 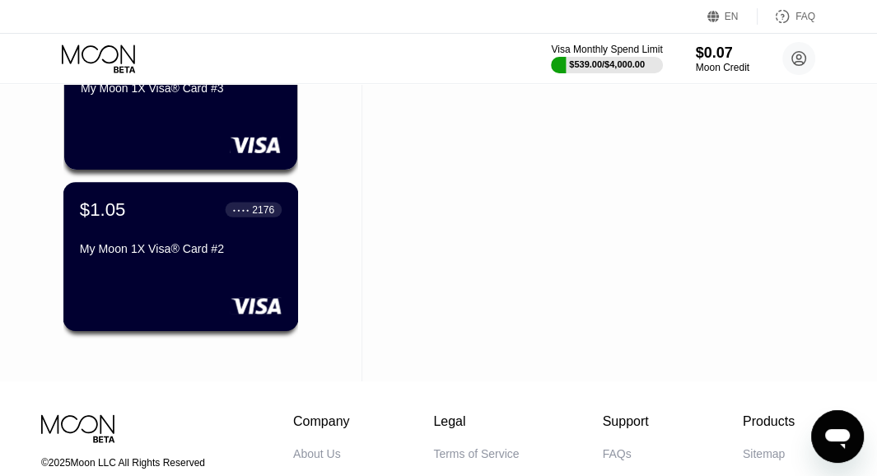 I want to click on div: $1.05, so click(x=103, y=209).